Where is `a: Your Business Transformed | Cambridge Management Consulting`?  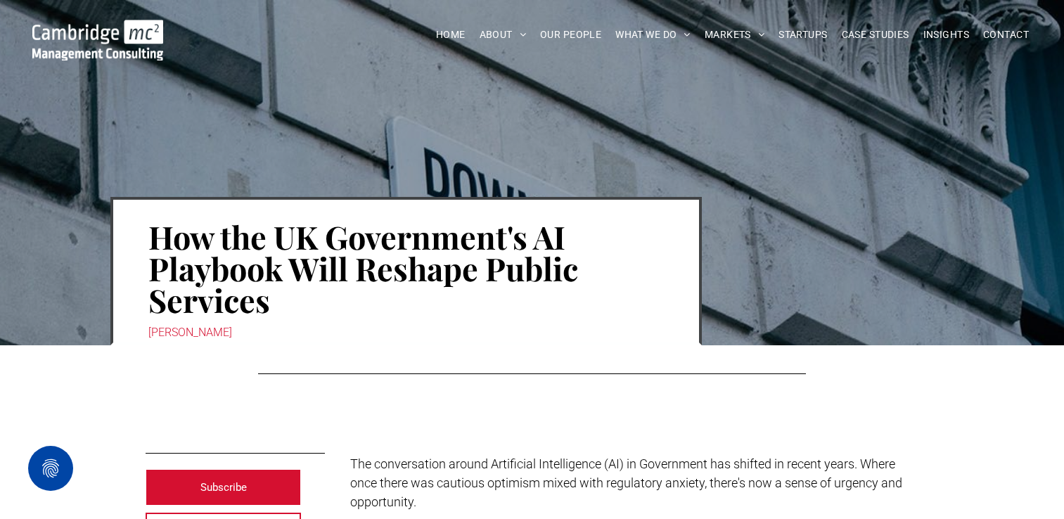
a: Your Business Transformed | Cambridge Management Consulting is located at coordinates (98, 29).